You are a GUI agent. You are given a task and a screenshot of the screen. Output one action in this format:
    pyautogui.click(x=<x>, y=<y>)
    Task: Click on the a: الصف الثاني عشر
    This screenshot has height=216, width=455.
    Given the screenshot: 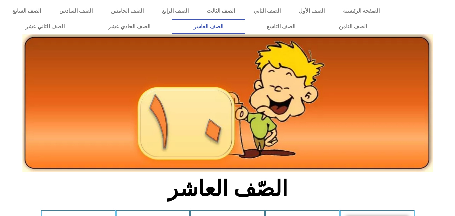 What is the action you would take?
    pyautogui.click(x=45, y=27)
    